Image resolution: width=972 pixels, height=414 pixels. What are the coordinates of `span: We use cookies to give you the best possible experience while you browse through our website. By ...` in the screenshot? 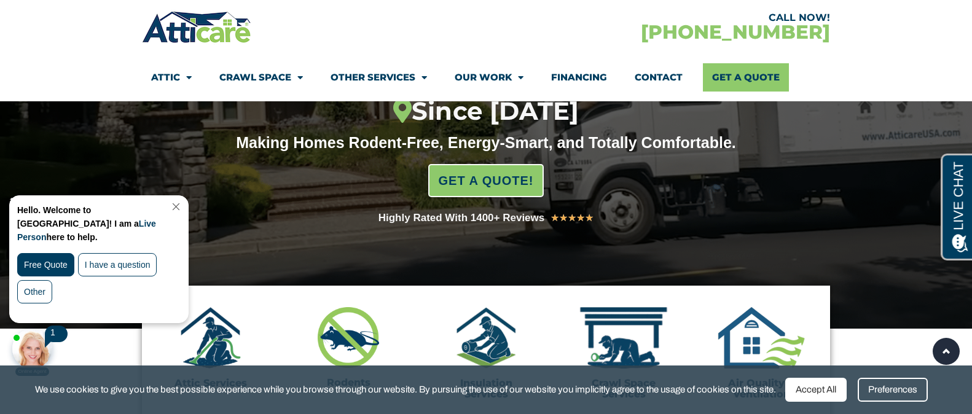 It's located at (405, 389).